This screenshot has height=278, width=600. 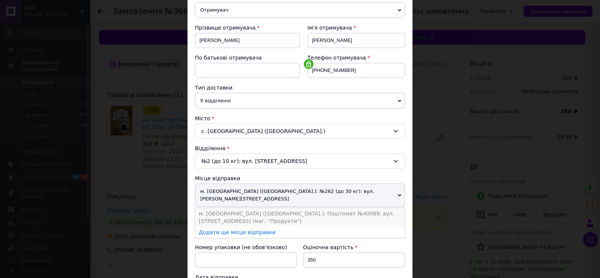 What do you see at coordinates (354, 248) in the screenshot?
I see `div: Оціночна вартість` at bounding box center [354, 248].